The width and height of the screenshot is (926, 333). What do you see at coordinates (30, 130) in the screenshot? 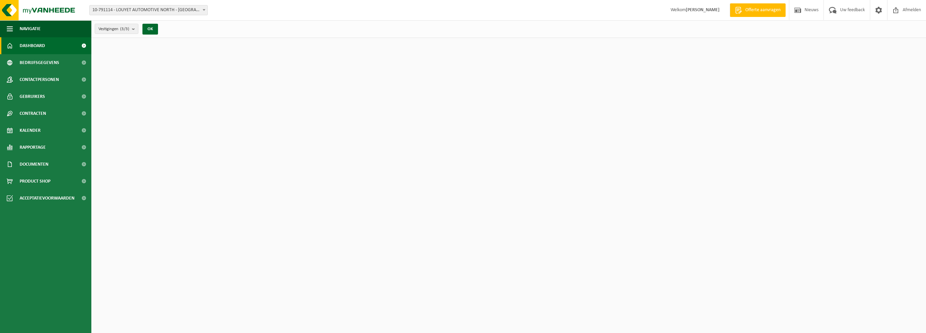
I see `span: Kalender` at bounding box center [30, 130].